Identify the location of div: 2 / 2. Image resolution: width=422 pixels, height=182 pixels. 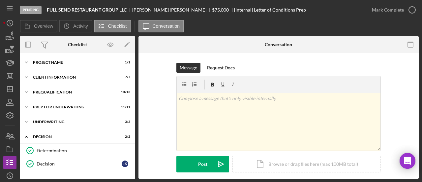
(124, 137).